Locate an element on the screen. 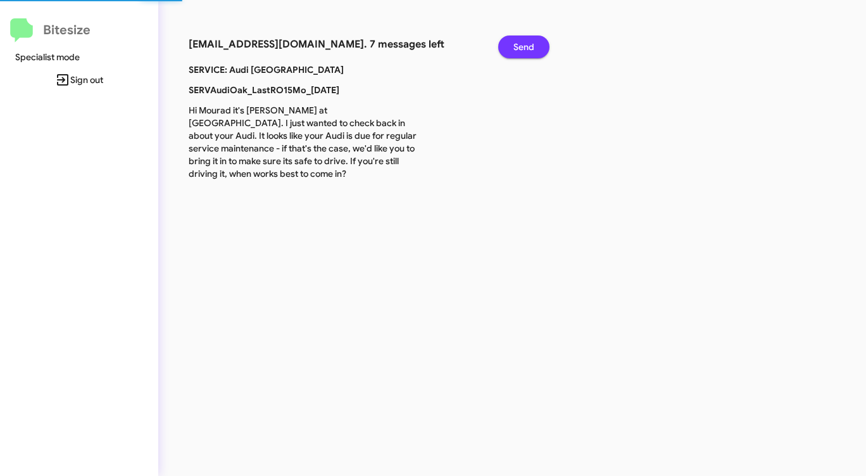 Image resolution: width=866 pixels, height=476 pixels. span: Sign out is located at coordinates (79, 80).